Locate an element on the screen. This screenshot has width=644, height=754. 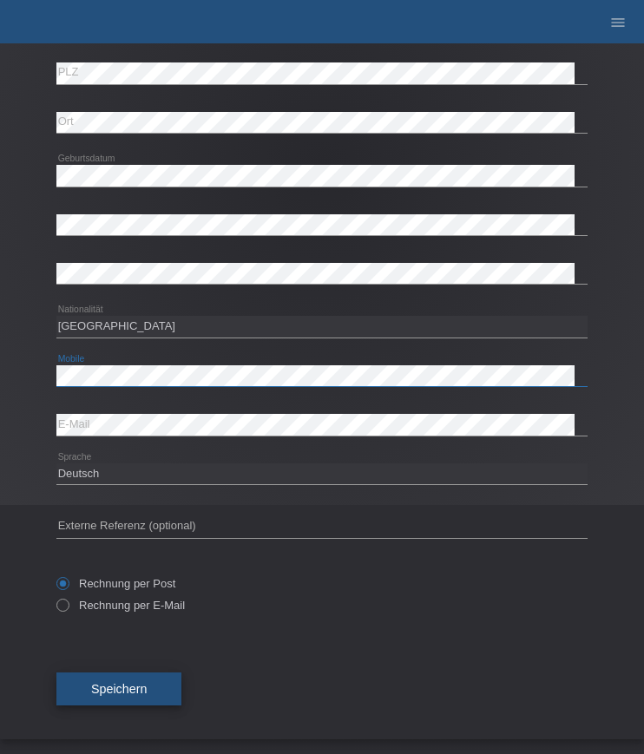
input: Rechnung per Post is located at coordinates (62, 587).